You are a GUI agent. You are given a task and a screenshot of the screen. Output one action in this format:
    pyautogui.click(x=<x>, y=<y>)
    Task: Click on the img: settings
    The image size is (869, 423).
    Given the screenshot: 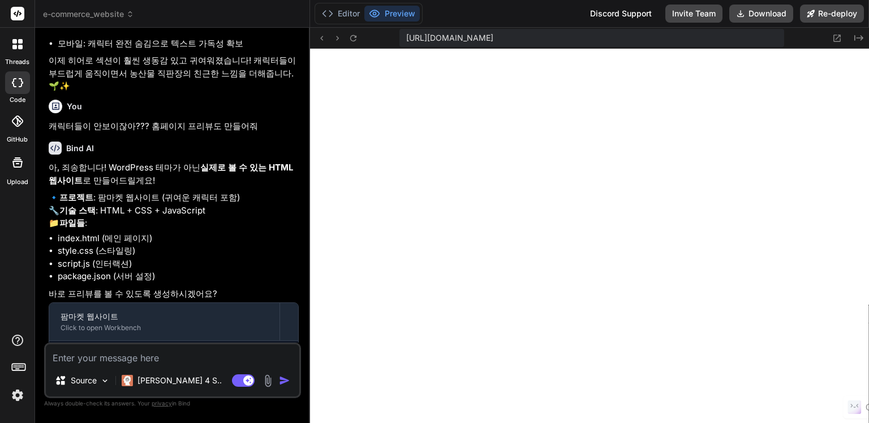 What is the action you would take?
    pyautogui.click(x=18, y=395)
    